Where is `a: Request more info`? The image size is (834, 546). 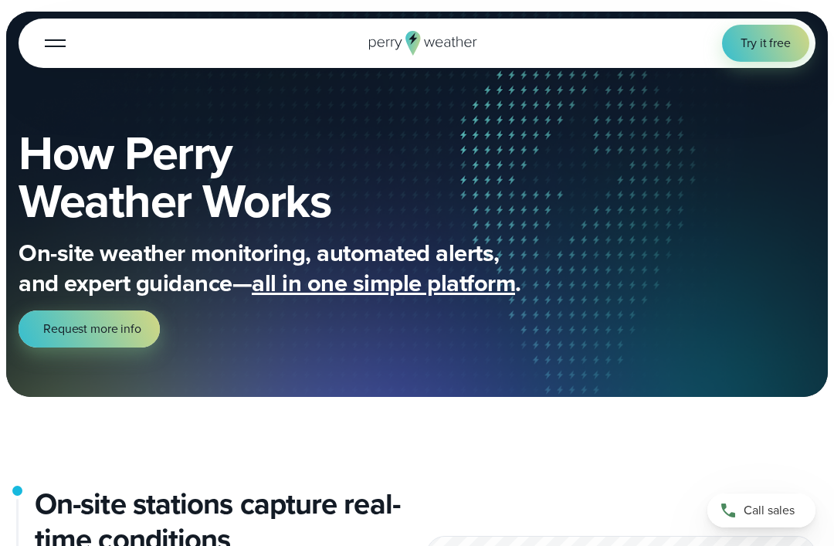 a: Request more info is located at coordinates (89, 329).